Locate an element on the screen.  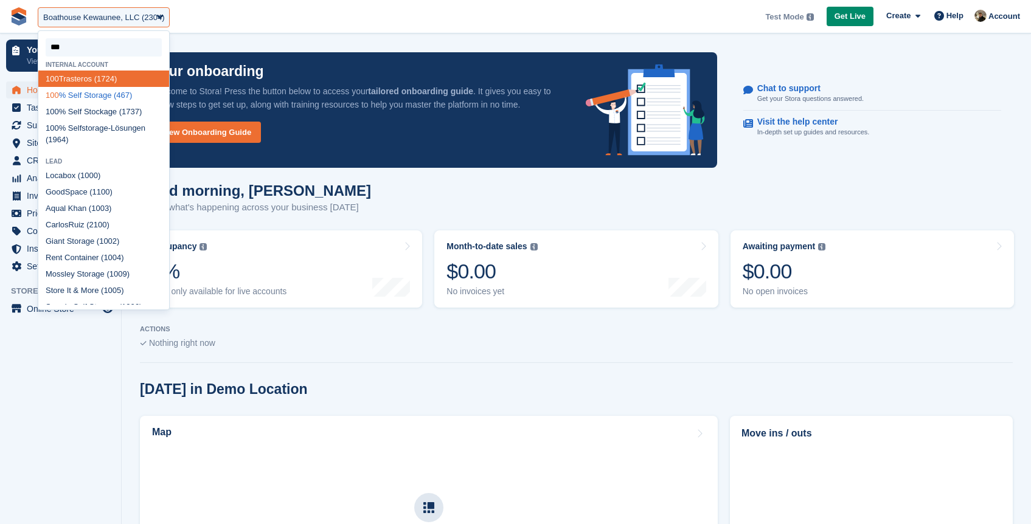
div: Internal account is located at coordinates (103, 64).